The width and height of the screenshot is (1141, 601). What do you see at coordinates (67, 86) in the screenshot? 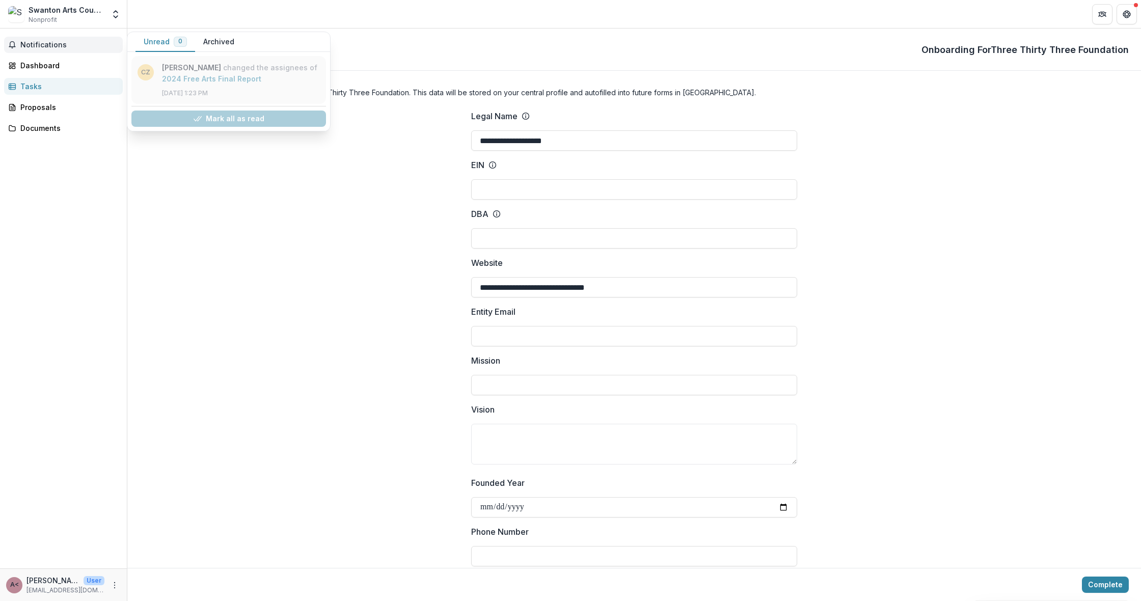
I see `div: Tasks` at bounding box center [67, 86].